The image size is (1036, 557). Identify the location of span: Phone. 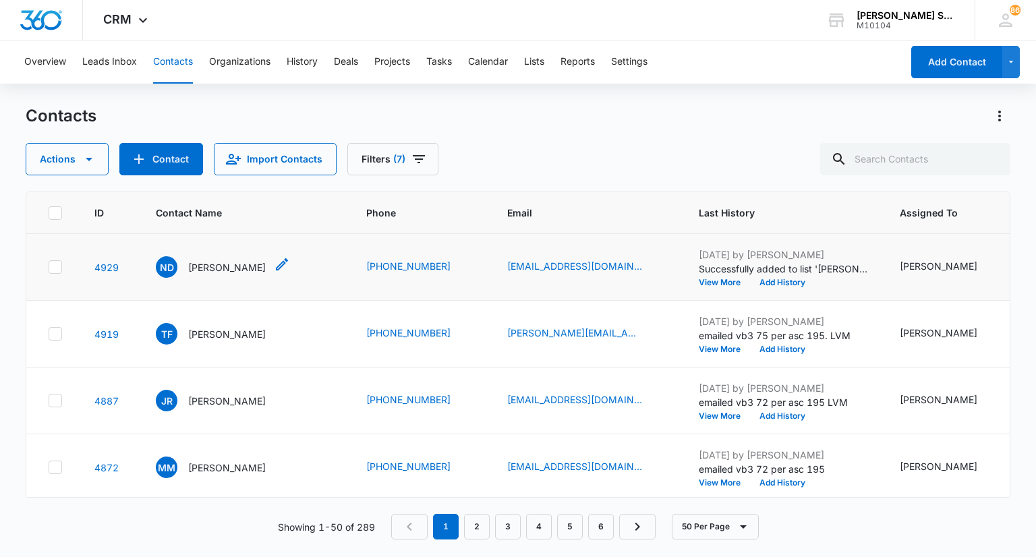
(411, 212).